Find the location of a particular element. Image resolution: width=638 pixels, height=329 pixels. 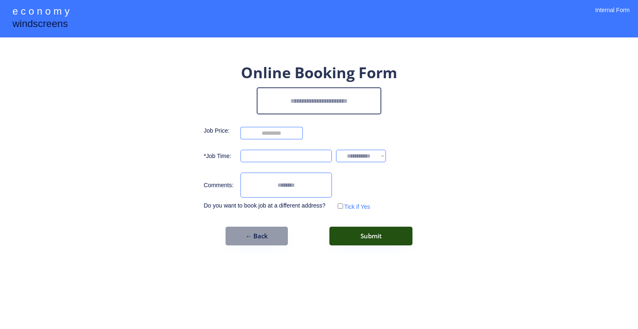

label: Tick if Yes is located at coordinates (357, 206).